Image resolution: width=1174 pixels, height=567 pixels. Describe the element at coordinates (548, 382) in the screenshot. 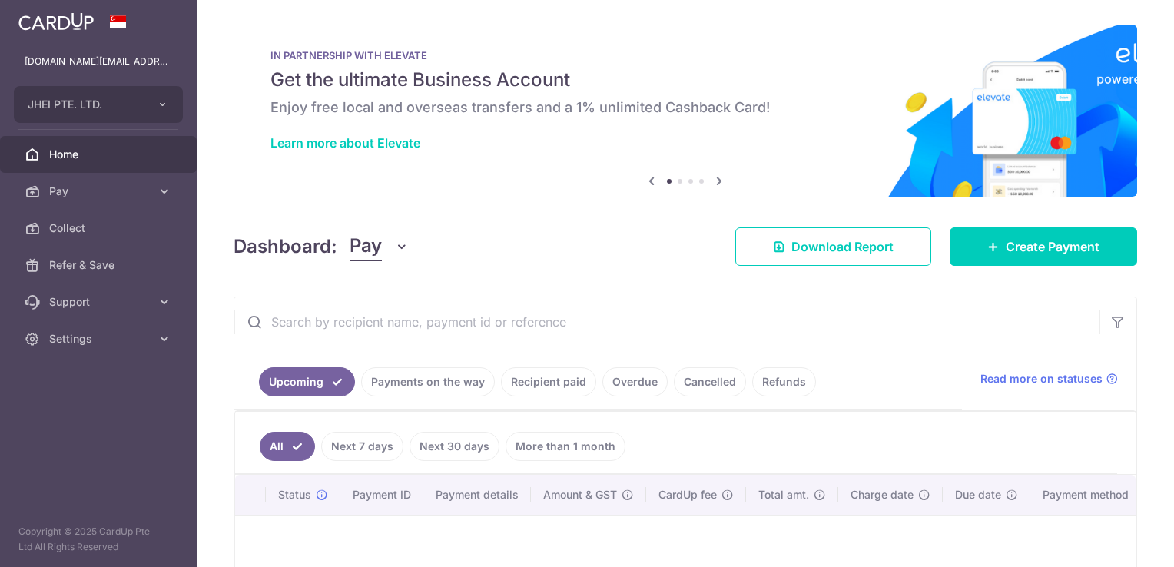

I see `a: Recipient paid` at that location.